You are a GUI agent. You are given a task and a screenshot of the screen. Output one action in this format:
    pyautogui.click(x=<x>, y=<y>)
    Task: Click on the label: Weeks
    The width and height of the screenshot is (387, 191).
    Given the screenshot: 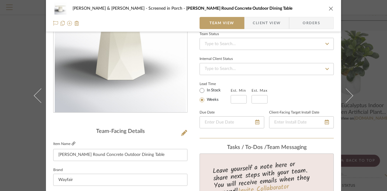 What is the action you would take?
    pyautogui.click(x=212, y=100)
    